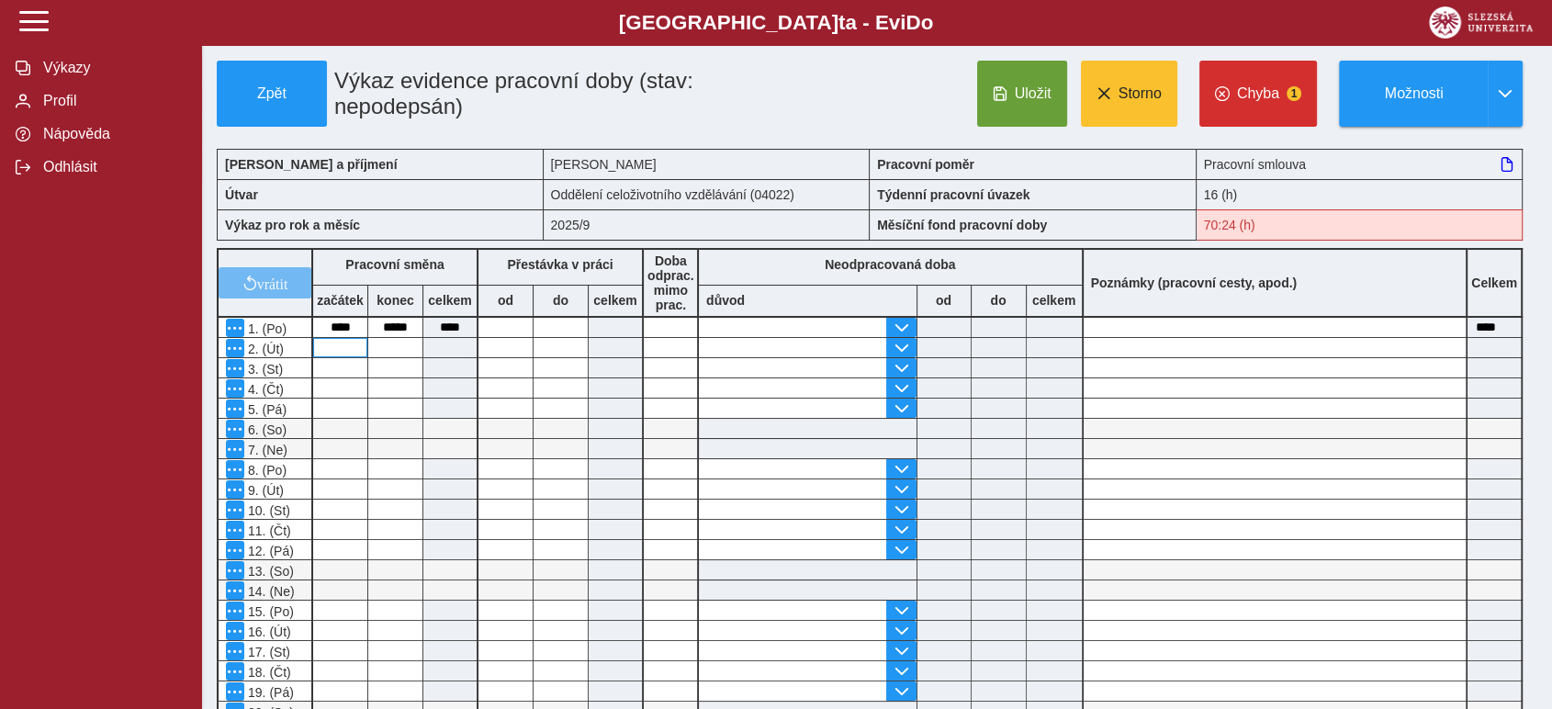  I want to click on button: Možnosti, so click(1413, 94).